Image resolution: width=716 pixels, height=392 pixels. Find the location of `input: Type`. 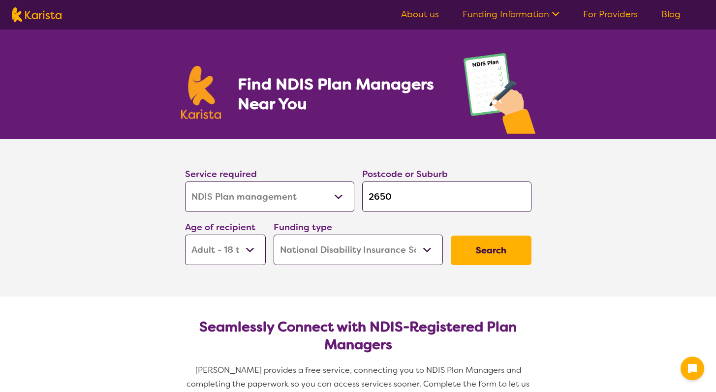

input: Type is located at coordinates (447, 197).